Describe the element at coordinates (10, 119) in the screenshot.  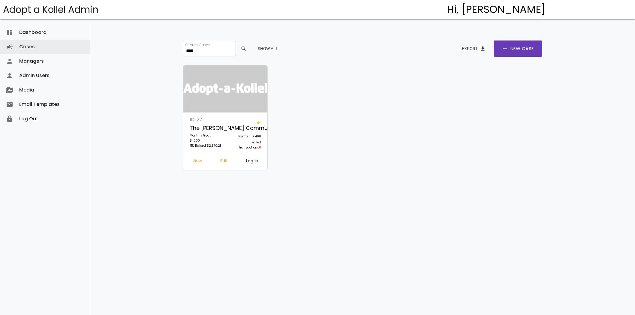
I see `i: lock` at that location.